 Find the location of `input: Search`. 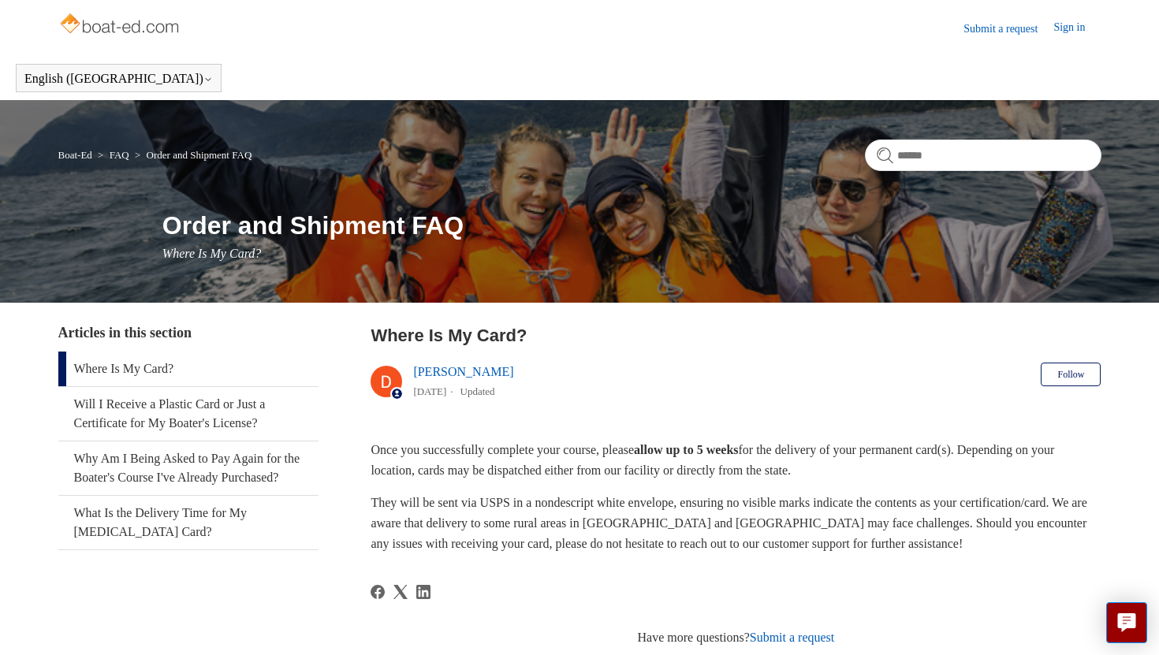

input: Search is located at coordinates (983, 155).